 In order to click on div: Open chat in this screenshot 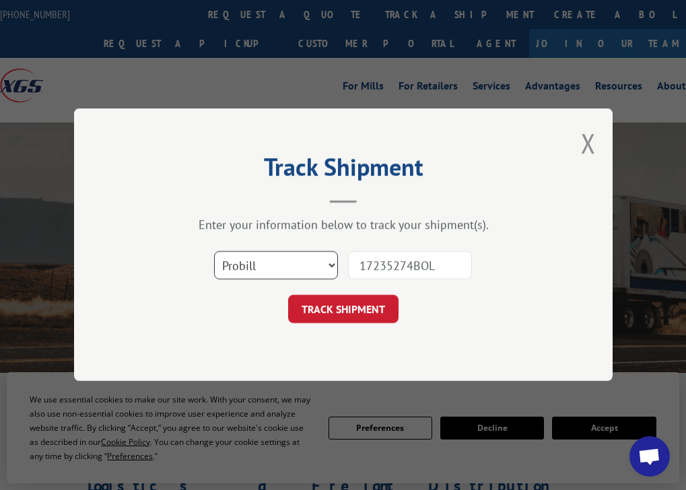, I will do `click(649, 456)`.